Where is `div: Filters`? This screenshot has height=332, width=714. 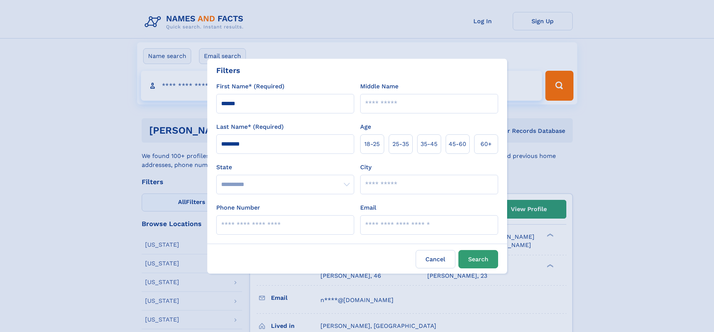
div: Filters is located at coordinates (228, 70).